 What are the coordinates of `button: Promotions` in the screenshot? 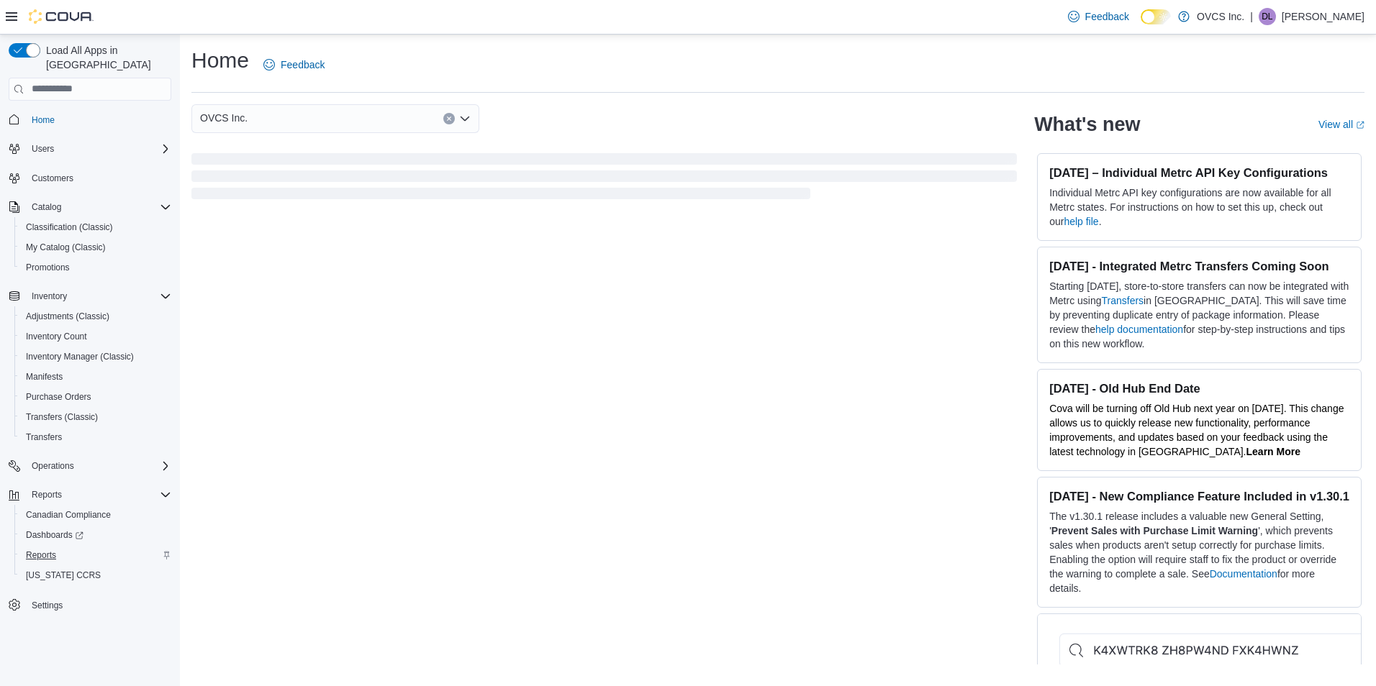 It's located at (96, 268).